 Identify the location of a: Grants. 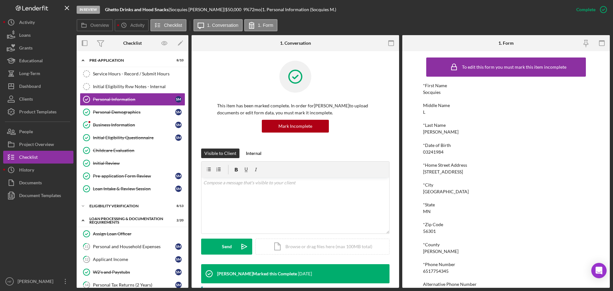
(38, 48).